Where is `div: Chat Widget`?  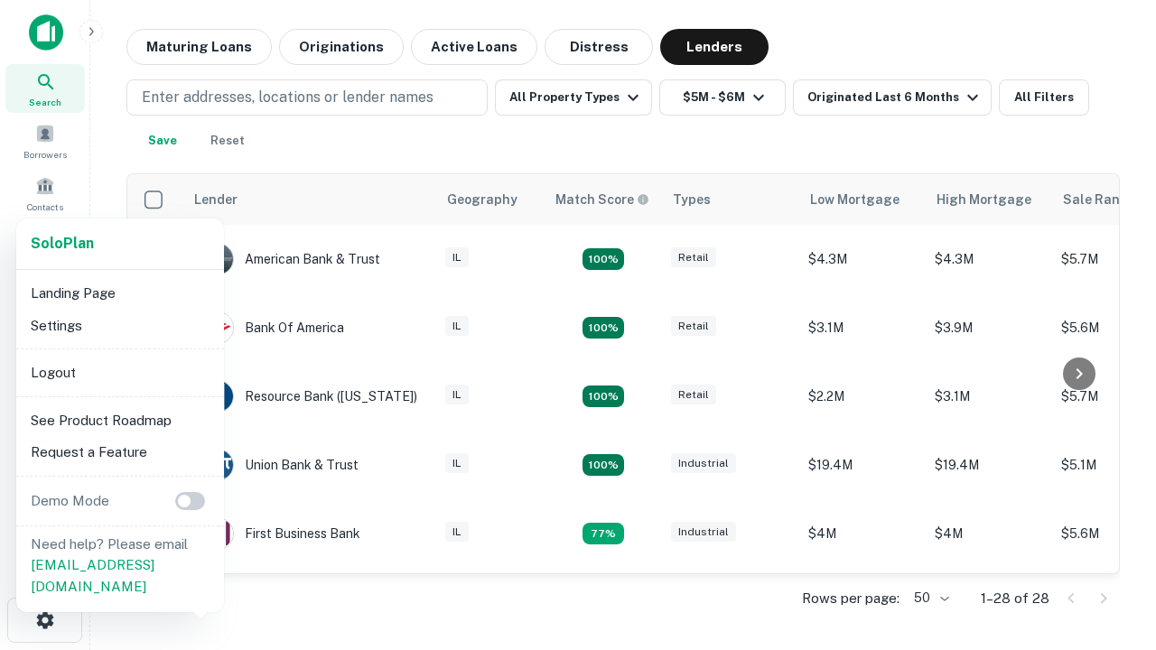
div: Chat Widget is located at coordinates (1111, 491).